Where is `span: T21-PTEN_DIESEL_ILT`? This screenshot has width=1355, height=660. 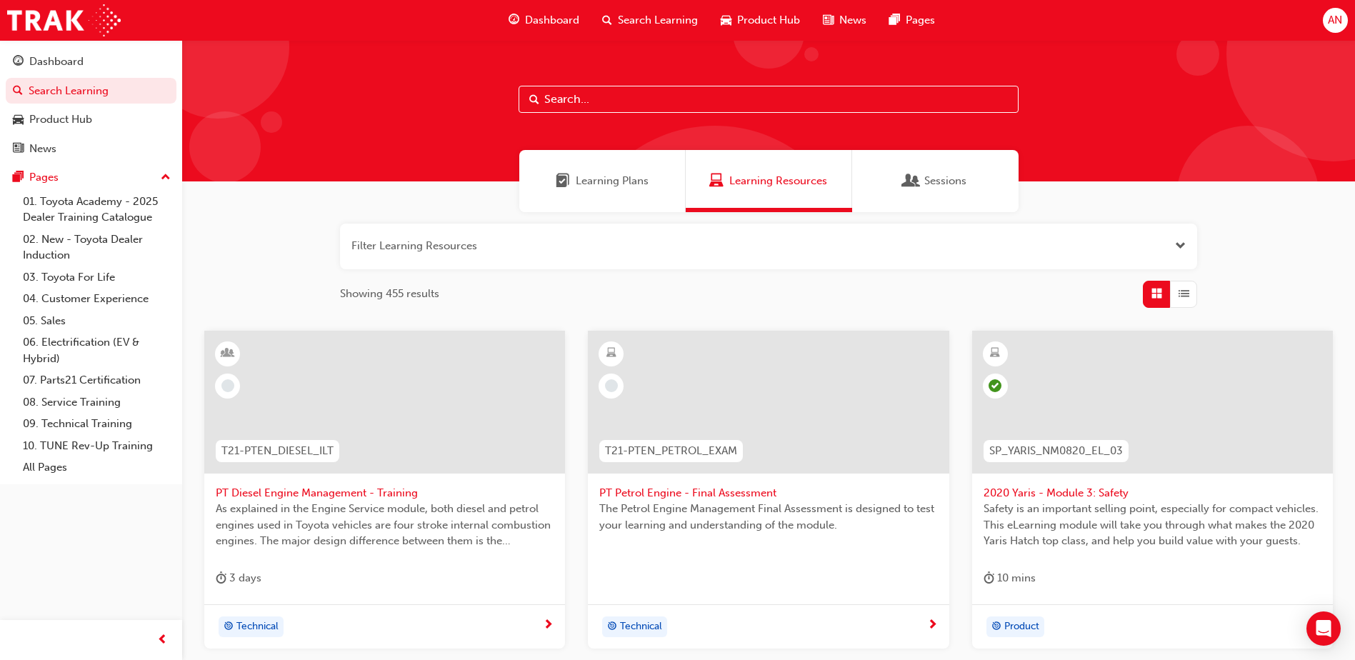 span: T21-PTEN_DIESEL_ILT is located at coordinates (277, 451).